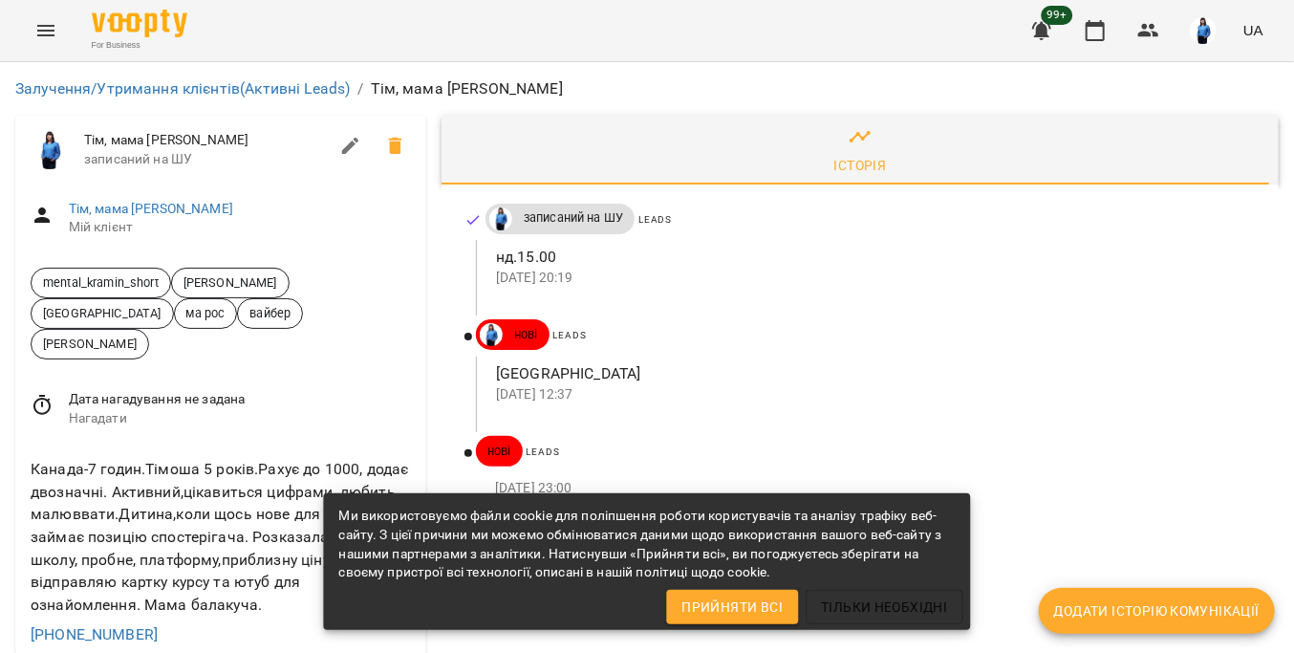  What do you see at coordinates (1204, 31) in the screenshot?
I see `img: 164a4c0f3cf26cceff3e160a65b506fe.jpg` at bounding box center [1204, 31].